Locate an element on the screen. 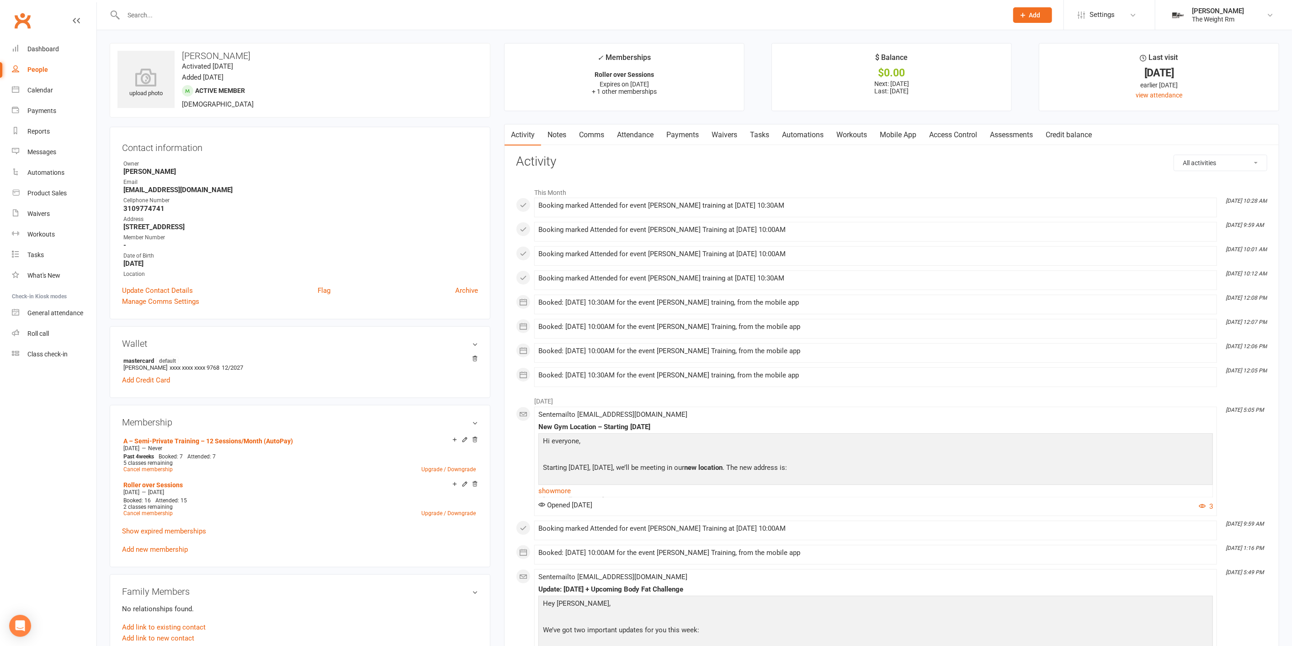 The height and width of the screenshot is (646, 1292). p: Hi everyone, is located at coordinates (876, 442).